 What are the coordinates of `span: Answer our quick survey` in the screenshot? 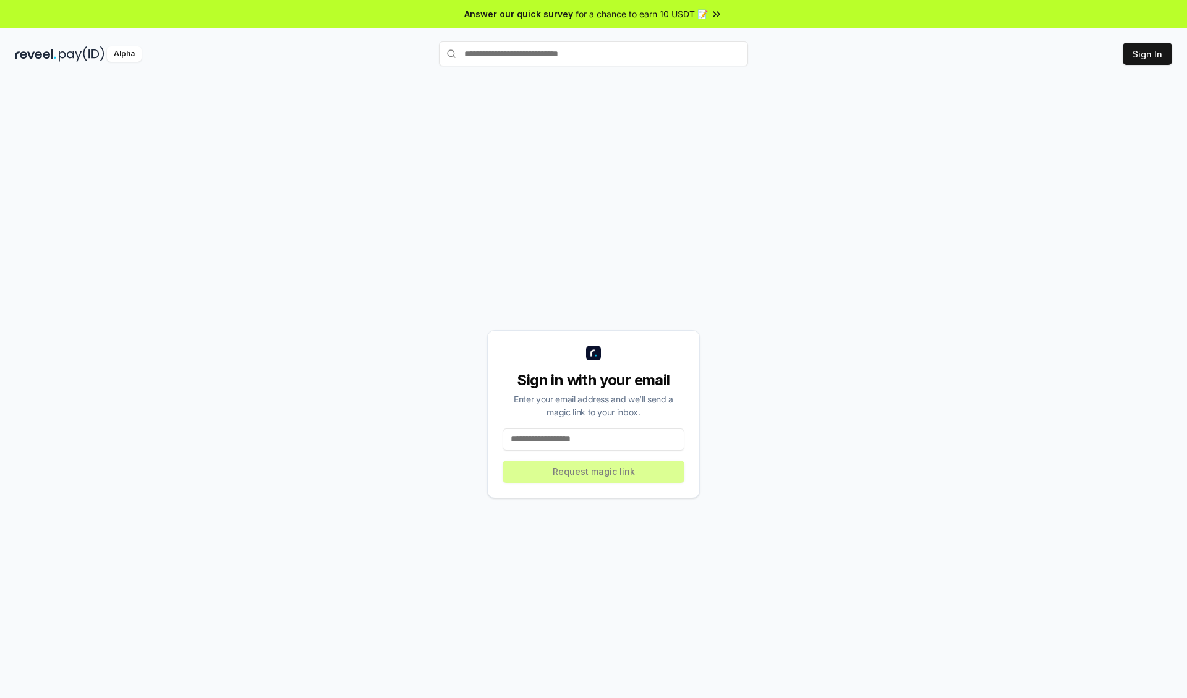 It's located at (519, 14).